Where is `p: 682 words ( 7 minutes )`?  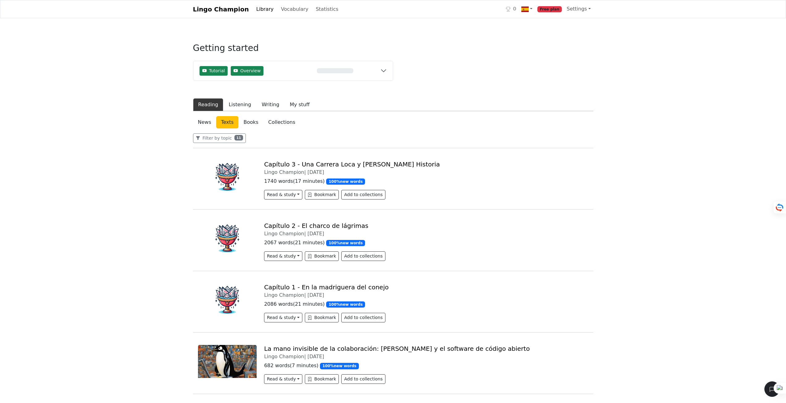 p: 682 words ( 7 minutes ) is located at coordinates (426, 366).